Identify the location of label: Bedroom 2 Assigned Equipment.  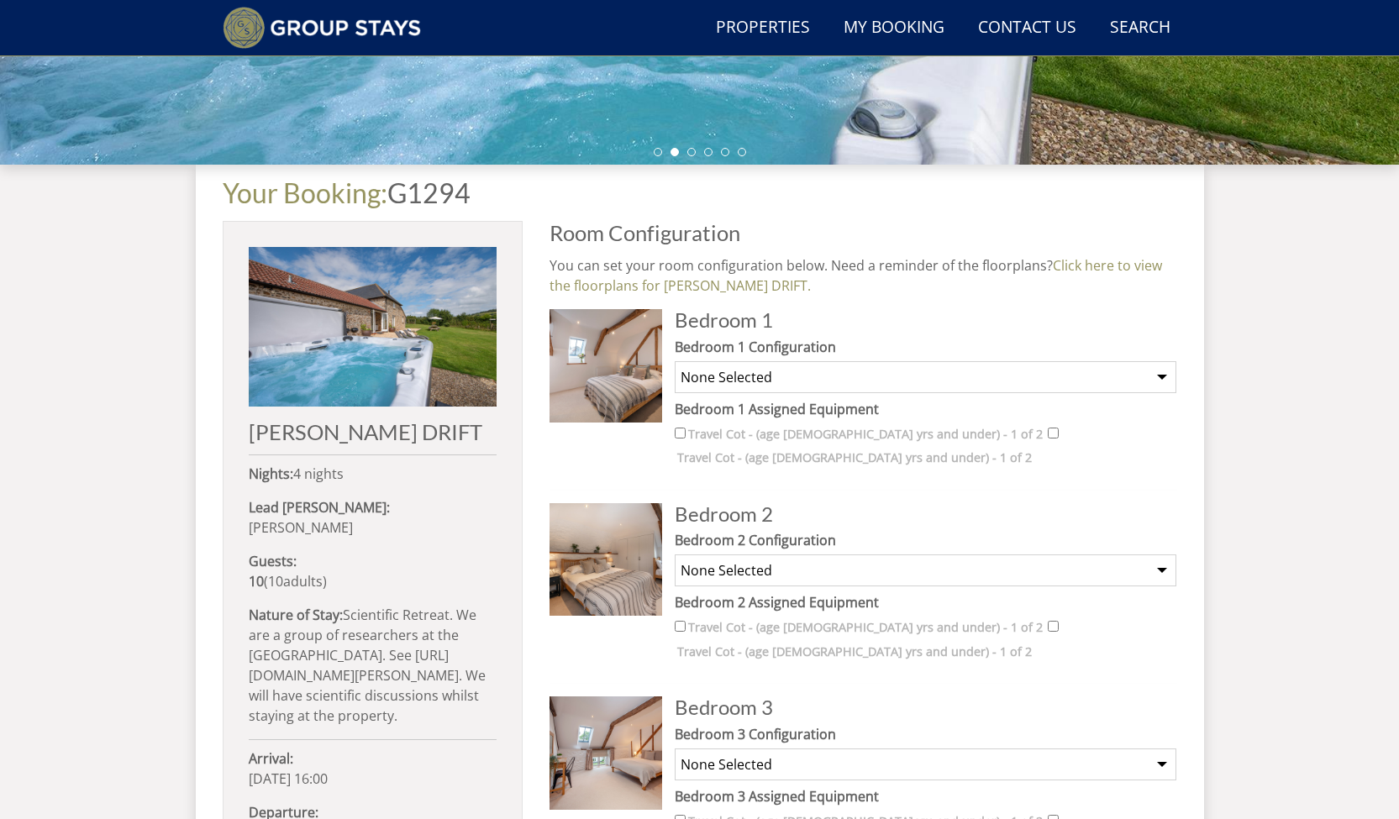
(925, 603).